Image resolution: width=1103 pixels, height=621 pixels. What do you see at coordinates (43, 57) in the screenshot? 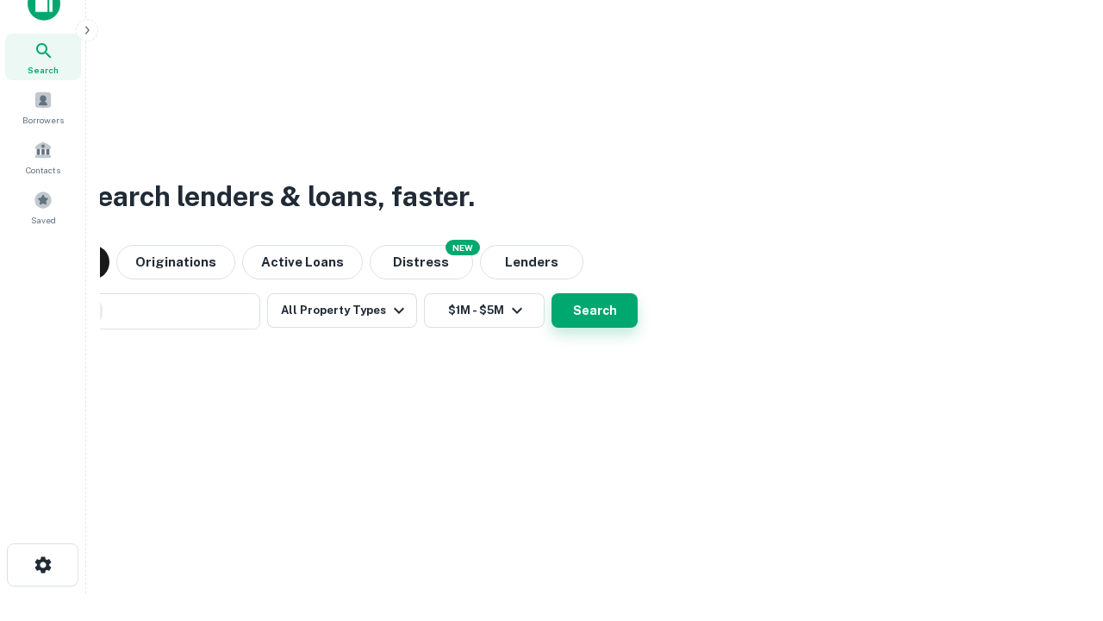
I see `a: Search` at bounding box center [43, 57].